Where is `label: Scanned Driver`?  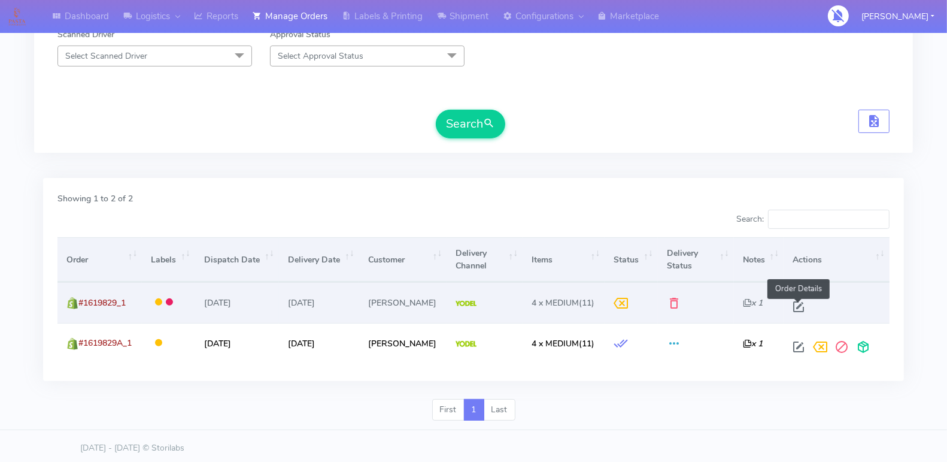
label: Scanned Driver is located at coordinates (86, 34).